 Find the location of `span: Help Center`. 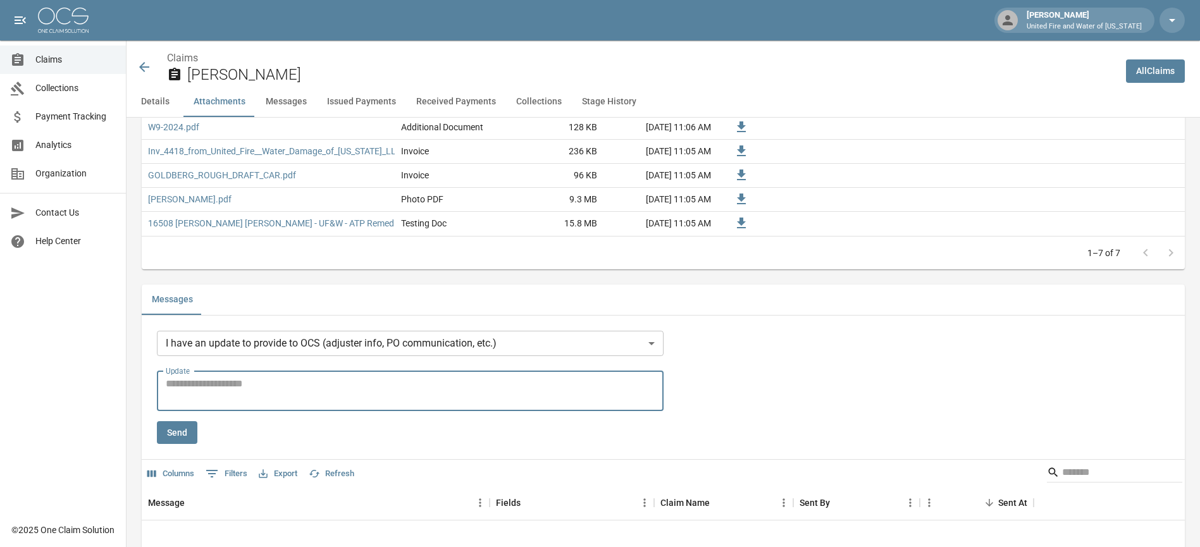

span: Help Center is located at coordinates (75, 241).